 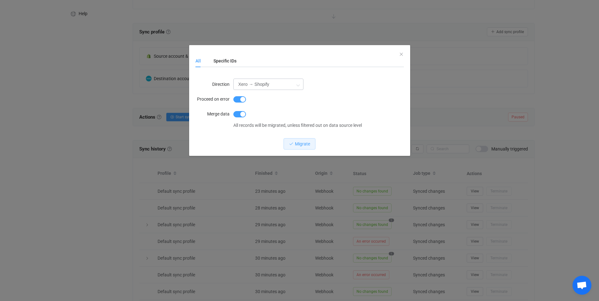 I want to click on label: Proceed on error, so click(x=214, y=99).